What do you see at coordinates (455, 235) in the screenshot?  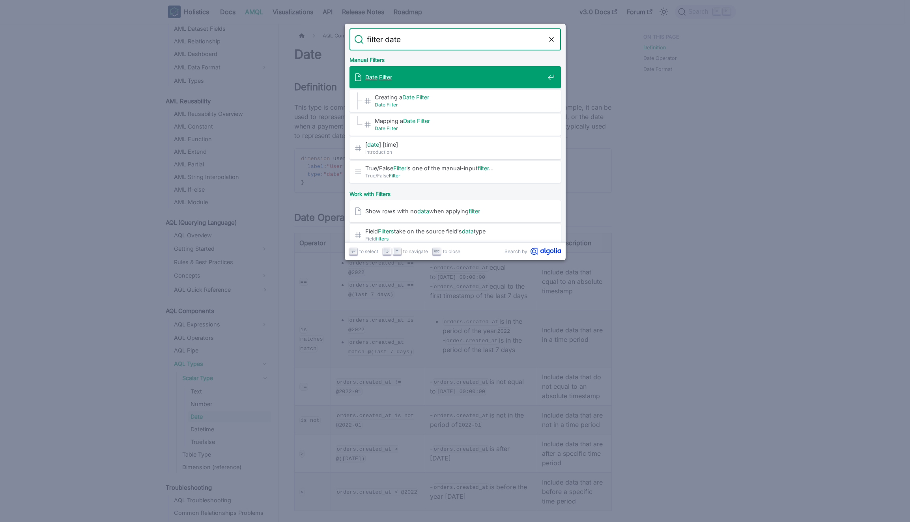 I see `a: FieldFilterstake on the source field'sdatatype​Fieldfilters` at bounding box center [455, 235].